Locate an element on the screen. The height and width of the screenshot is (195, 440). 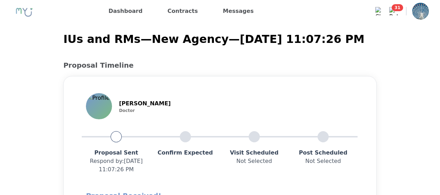
h2: Proposal Timeline is located at coordinates (220, 65).